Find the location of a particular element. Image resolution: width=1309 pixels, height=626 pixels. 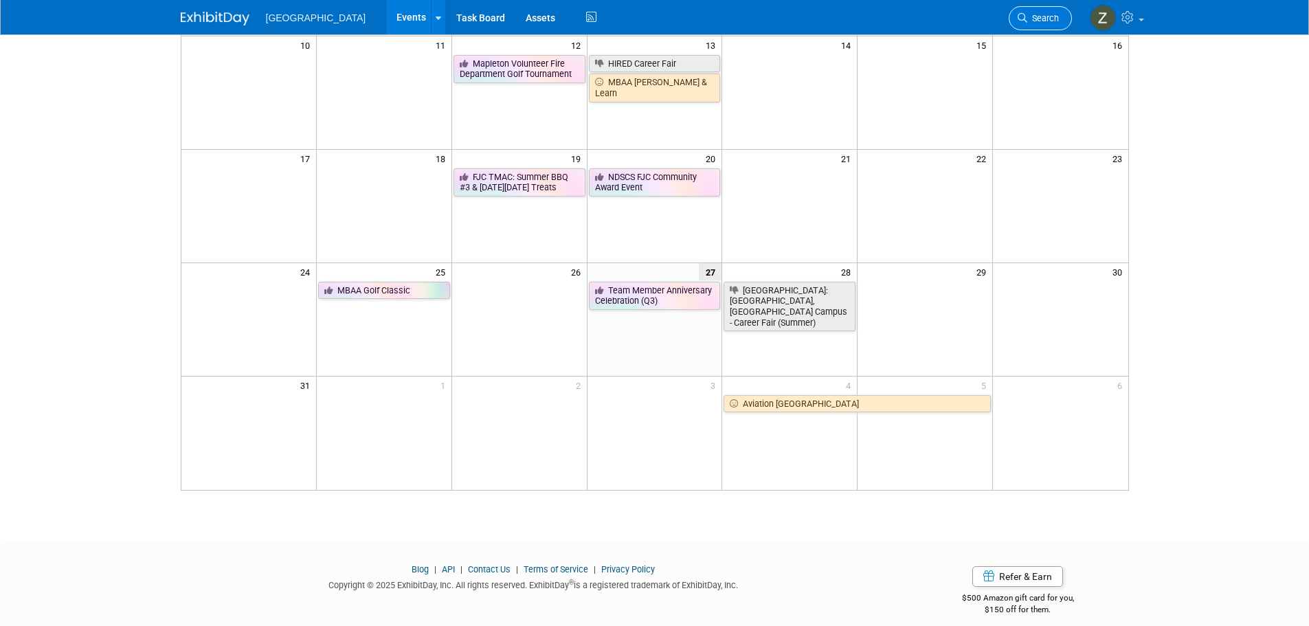

span: 20 is located at coordinates (712, 158).